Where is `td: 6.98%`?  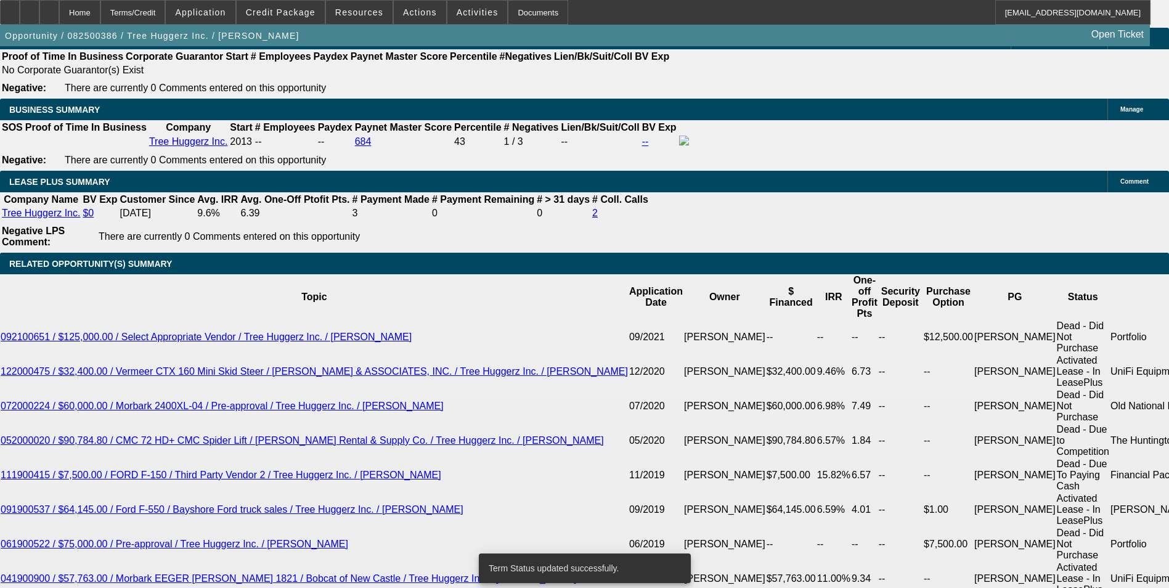
td: 6.98% is located at coordinates (834, 406).